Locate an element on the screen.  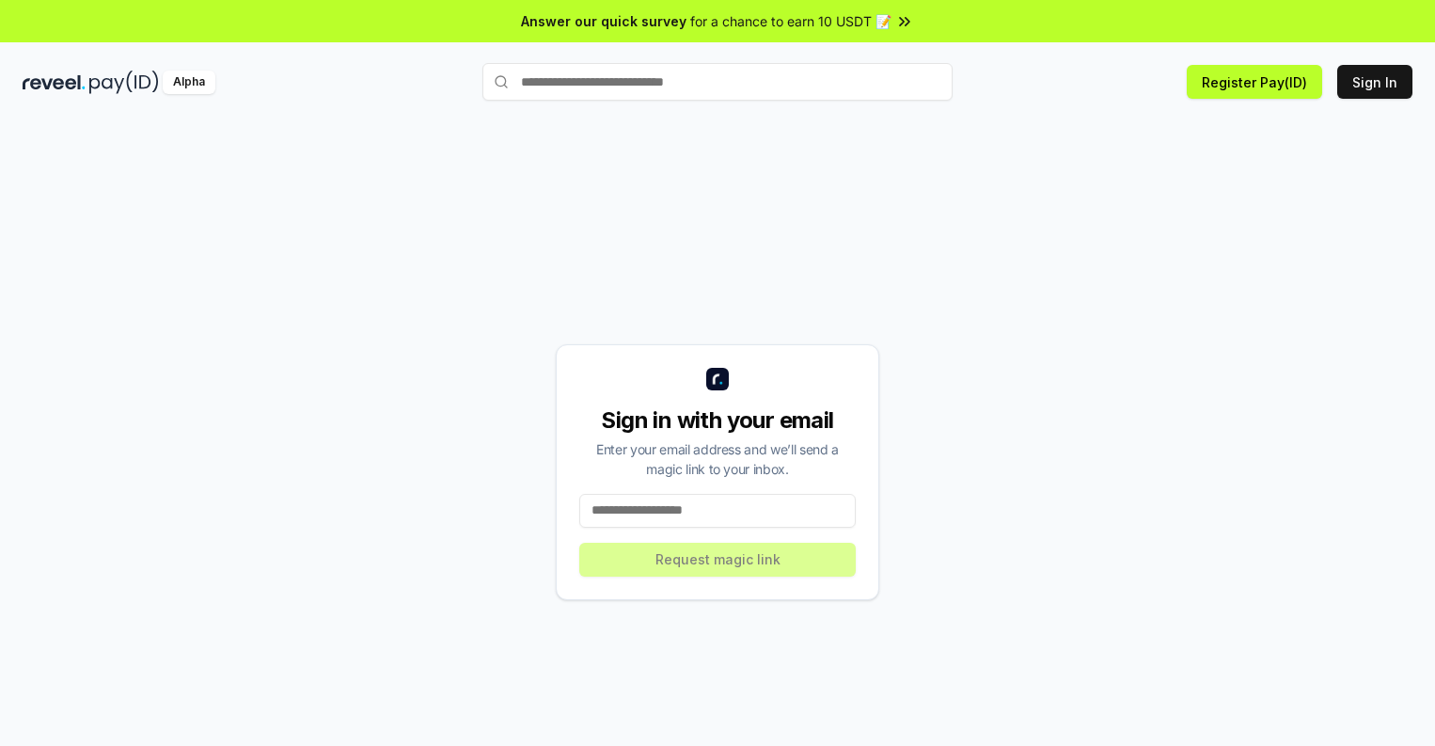
span: Answer our quick survey is located at coordinates (604, 21).